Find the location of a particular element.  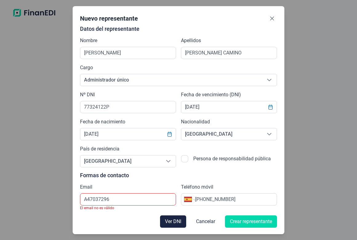

label: Persona de responsabilidad pública is located at coordinates (232, 161).